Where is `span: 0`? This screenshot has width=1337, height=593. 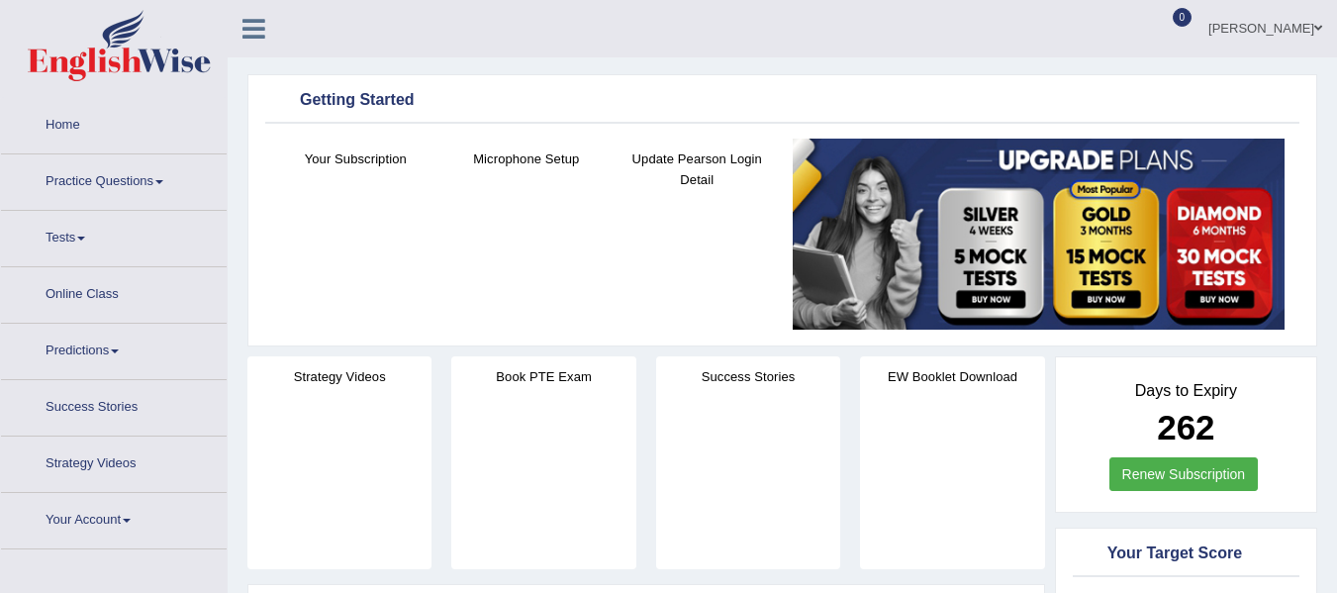
span: 0 is located at coordinates (1182, 17).